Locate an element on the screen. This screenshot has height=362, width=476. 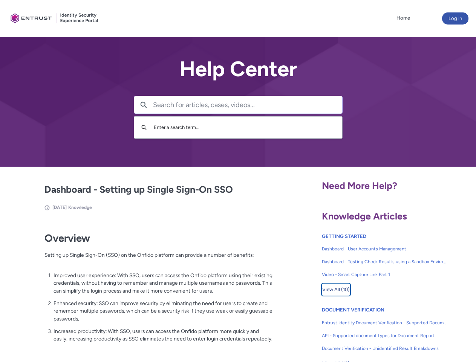
span: Need More Help? is located at coordinates (359, 185).